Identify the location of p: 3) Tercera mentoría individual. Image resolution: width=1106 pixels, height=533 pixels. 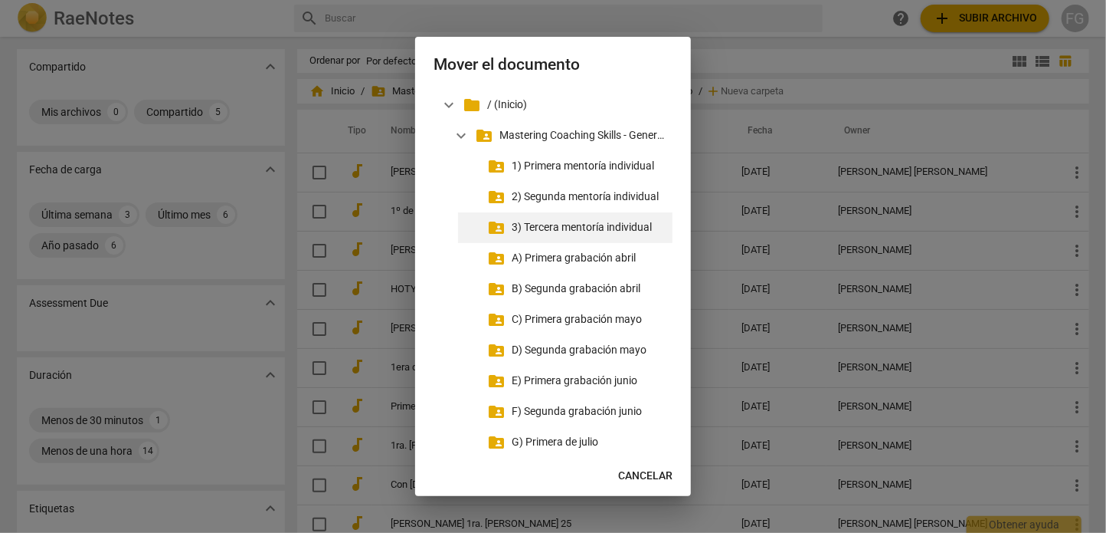
(589, 227).